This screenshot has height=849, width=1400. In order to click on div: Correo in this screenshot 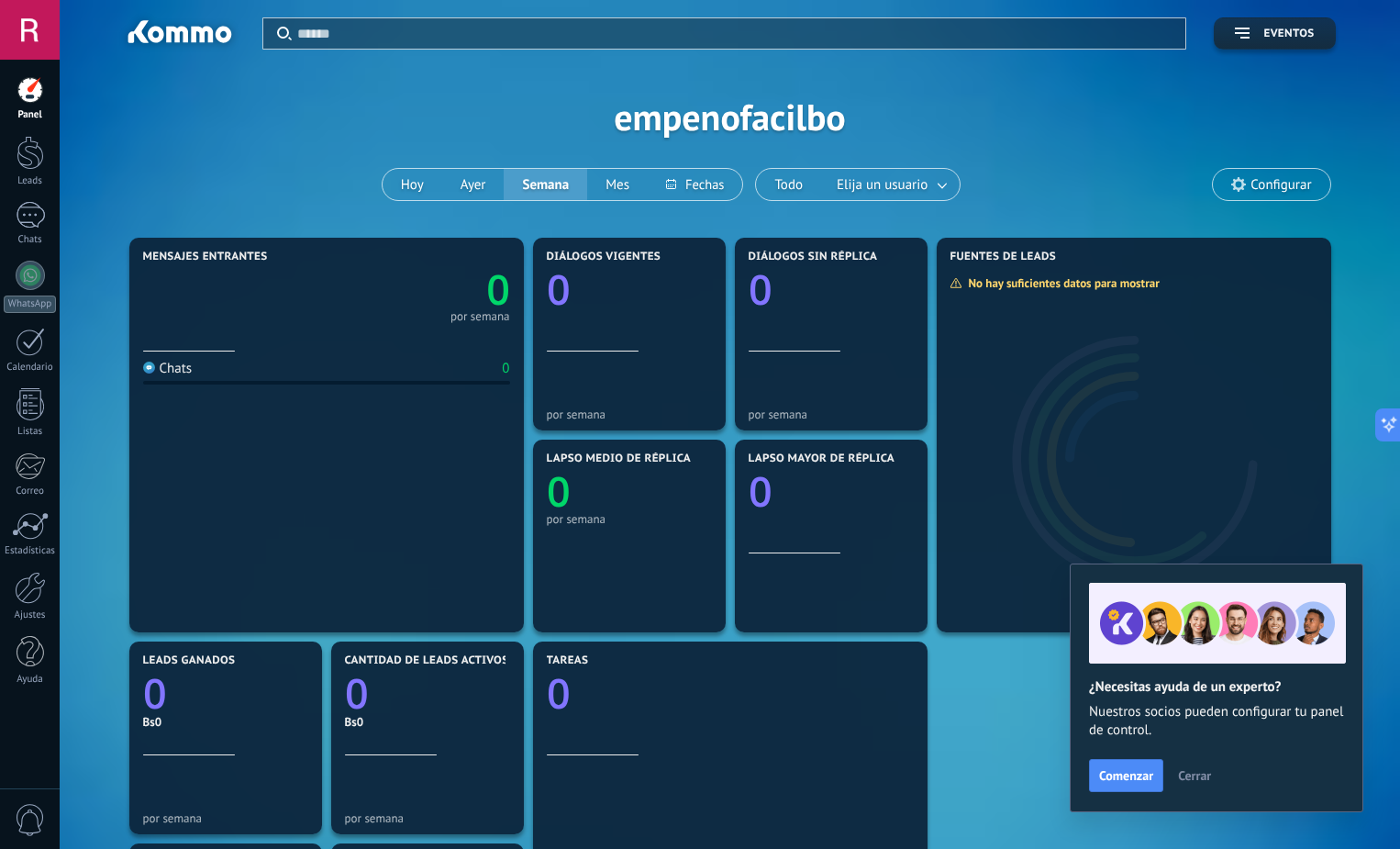, I will do `click(30, 491)`.